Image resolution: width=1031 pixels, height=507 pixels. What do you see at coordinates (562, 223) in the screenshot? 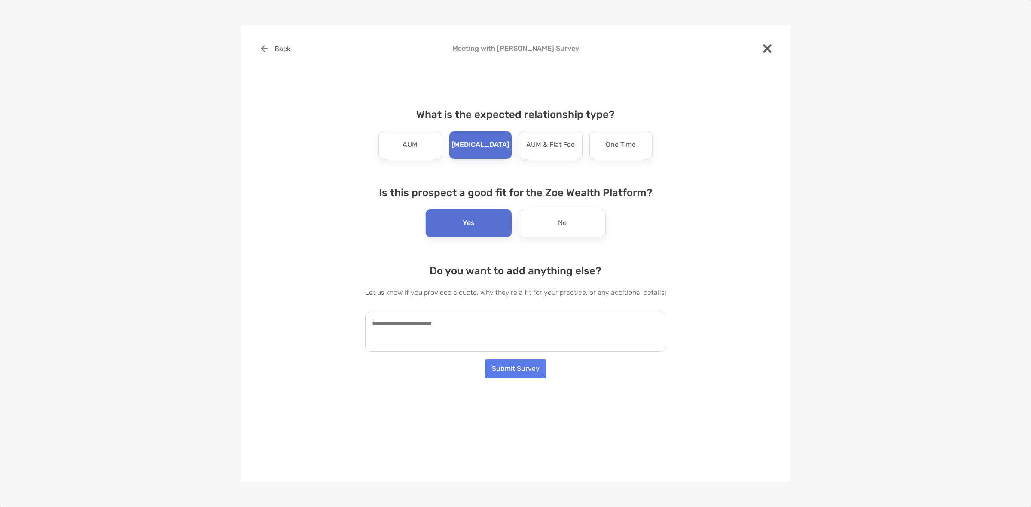
I see `p: No` at bounding box center [562, 223].